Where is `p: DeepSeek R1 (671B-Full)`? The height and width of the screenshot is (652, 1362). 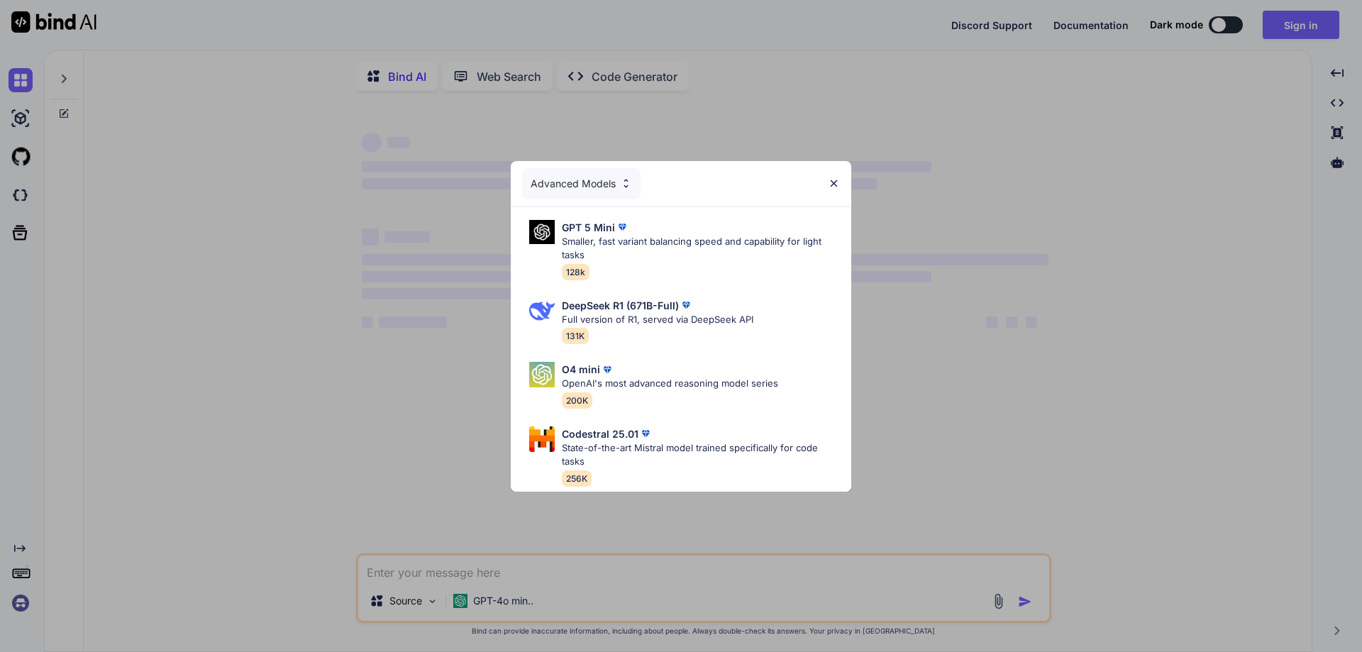
p: DeepSeek R1 (671B-Full) is located at coordinates (620, 305).